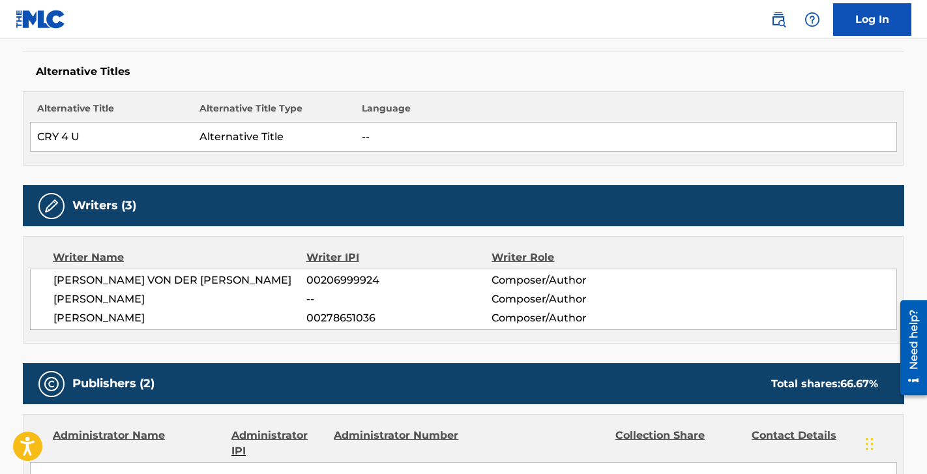 This screenshot has height=474, width=927. What do you see at coordinates (51, 384) in the screenshot?
I see `img: Publishers` at bounding box center [51, 384].